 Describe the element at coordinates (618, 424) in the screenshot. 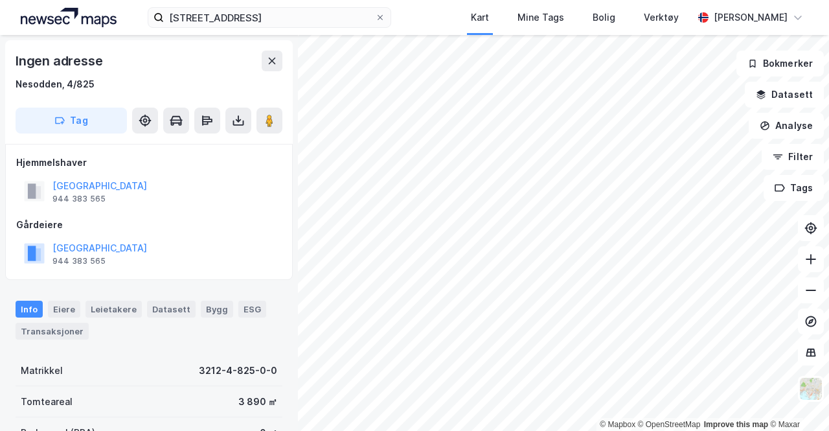

I see `a: Mapbox` at that location.